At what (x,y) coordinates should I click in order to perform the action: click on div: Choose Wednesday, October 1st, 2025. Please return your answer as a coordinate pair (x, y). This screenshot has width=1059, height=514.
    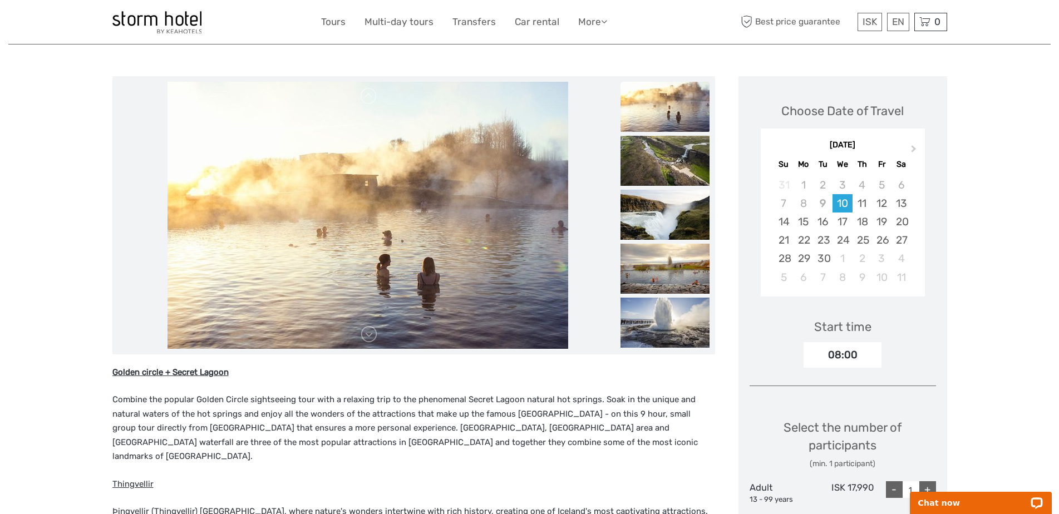
    Looking at the image, I should click on (842, 258).